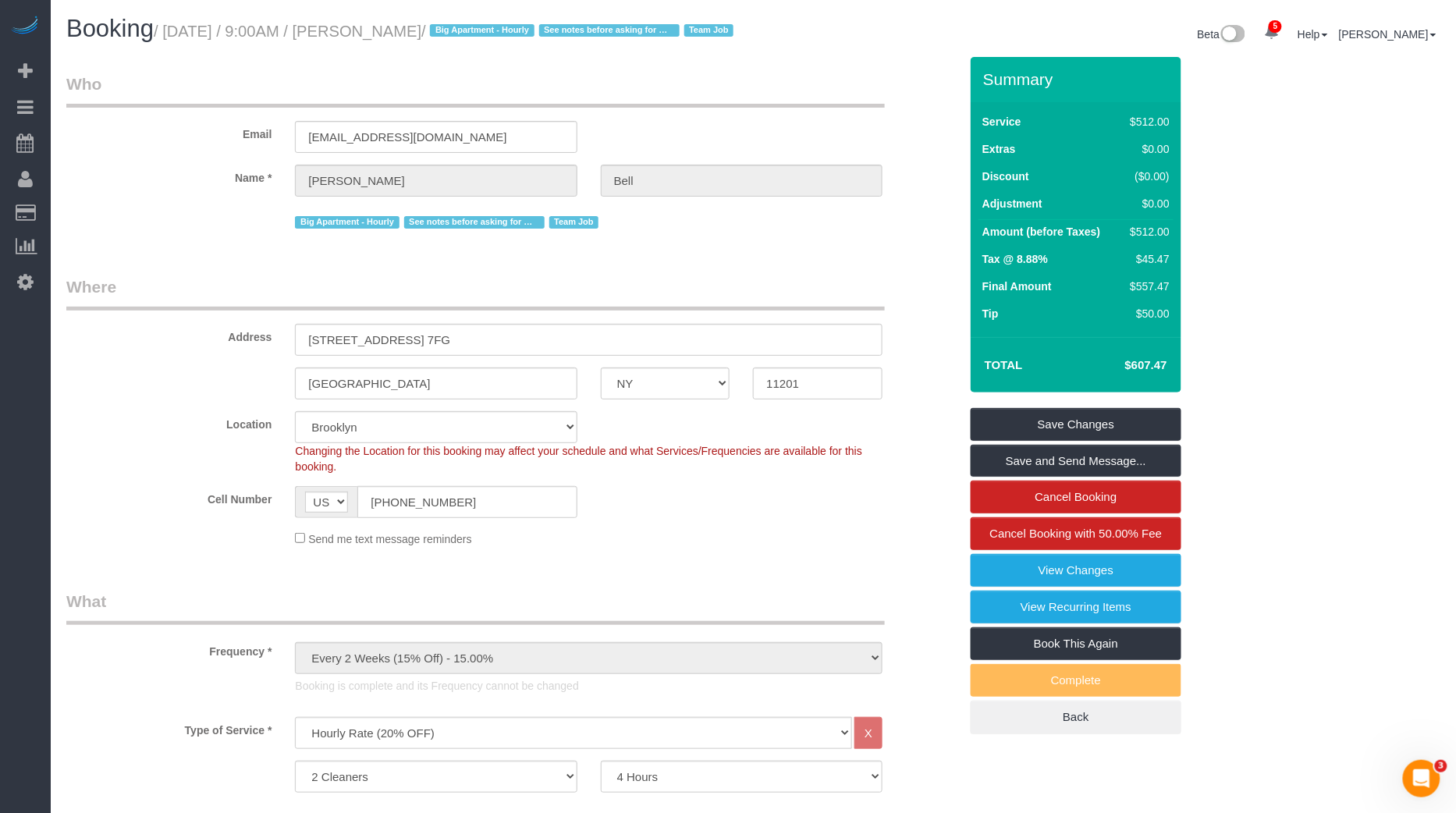  Describe the element at coordinates (1076, 497) in the screenshot. I see `a: Cancel Booking` at that location.